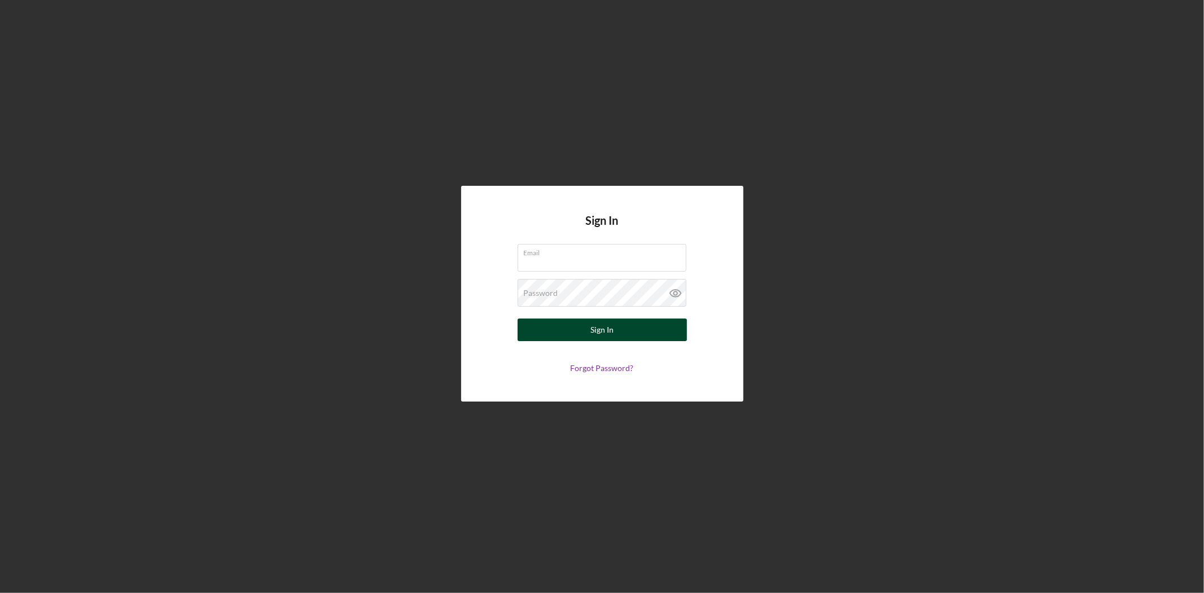 The width and height of the screenshot is (1204, 593). What do you see at coordinates (602, 330) in the screenshot?
I see `button: Sign In` at bounding box center [602, 330].